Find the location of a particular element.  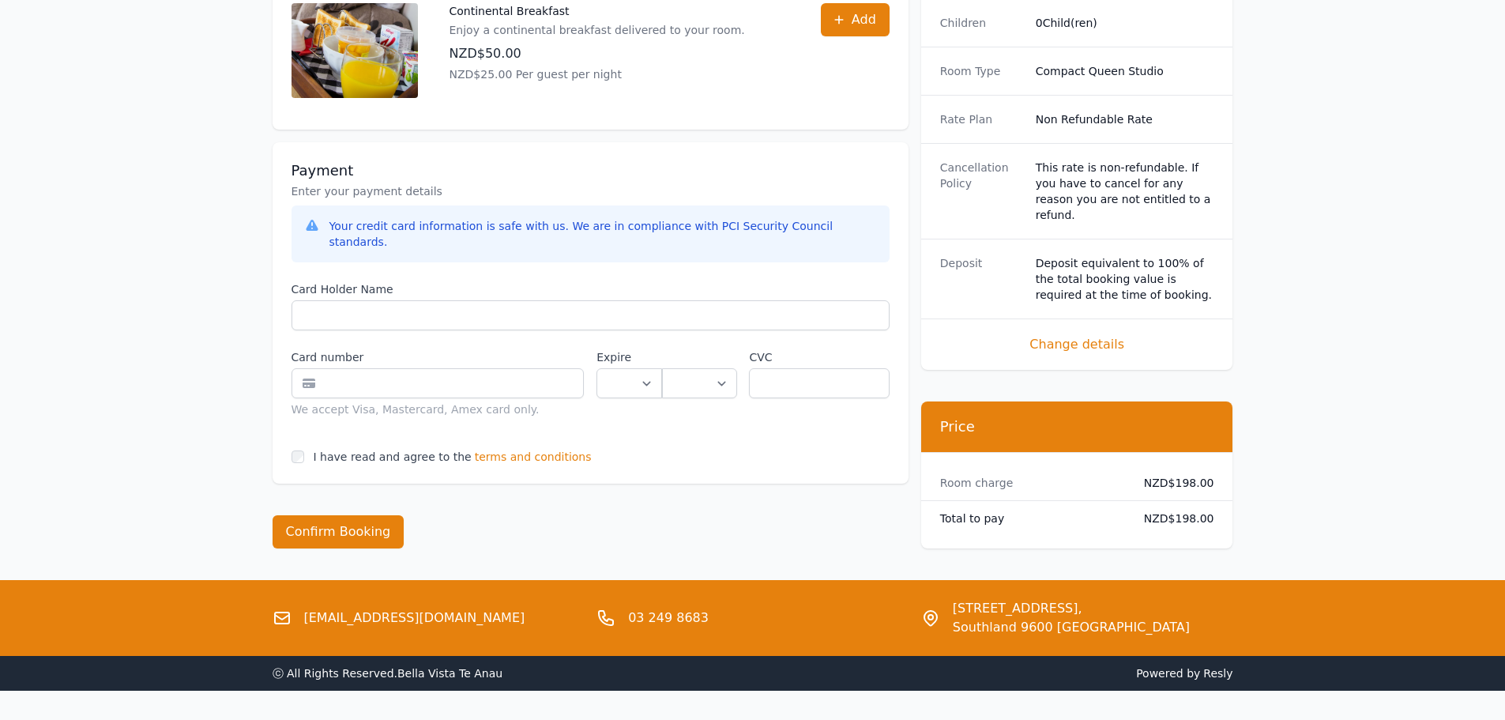

dd: Deposit equivalent to 100% of the total booking value is required at the time of booking. is located at coordinates (1125, 279).